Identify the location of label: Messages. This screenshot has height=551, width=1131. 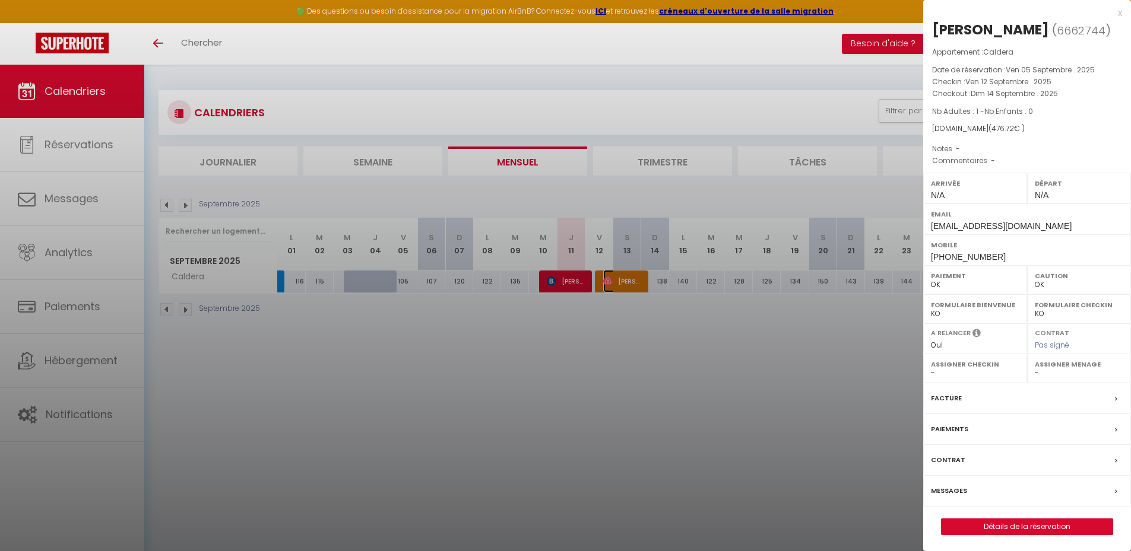
(949, 491).